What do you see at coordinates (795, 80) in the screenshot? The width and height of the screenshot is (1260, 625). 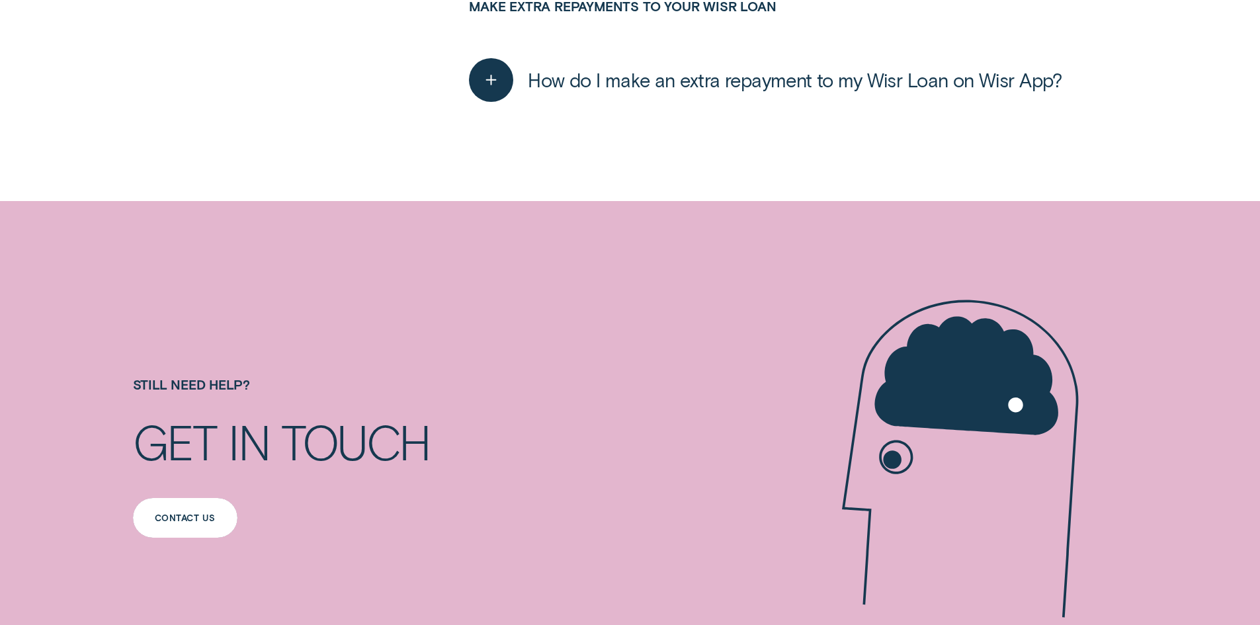 I see `span: How do I make an extra repayment to my Wisr Loan on Wisr App?` at bounding box center [795, 80].